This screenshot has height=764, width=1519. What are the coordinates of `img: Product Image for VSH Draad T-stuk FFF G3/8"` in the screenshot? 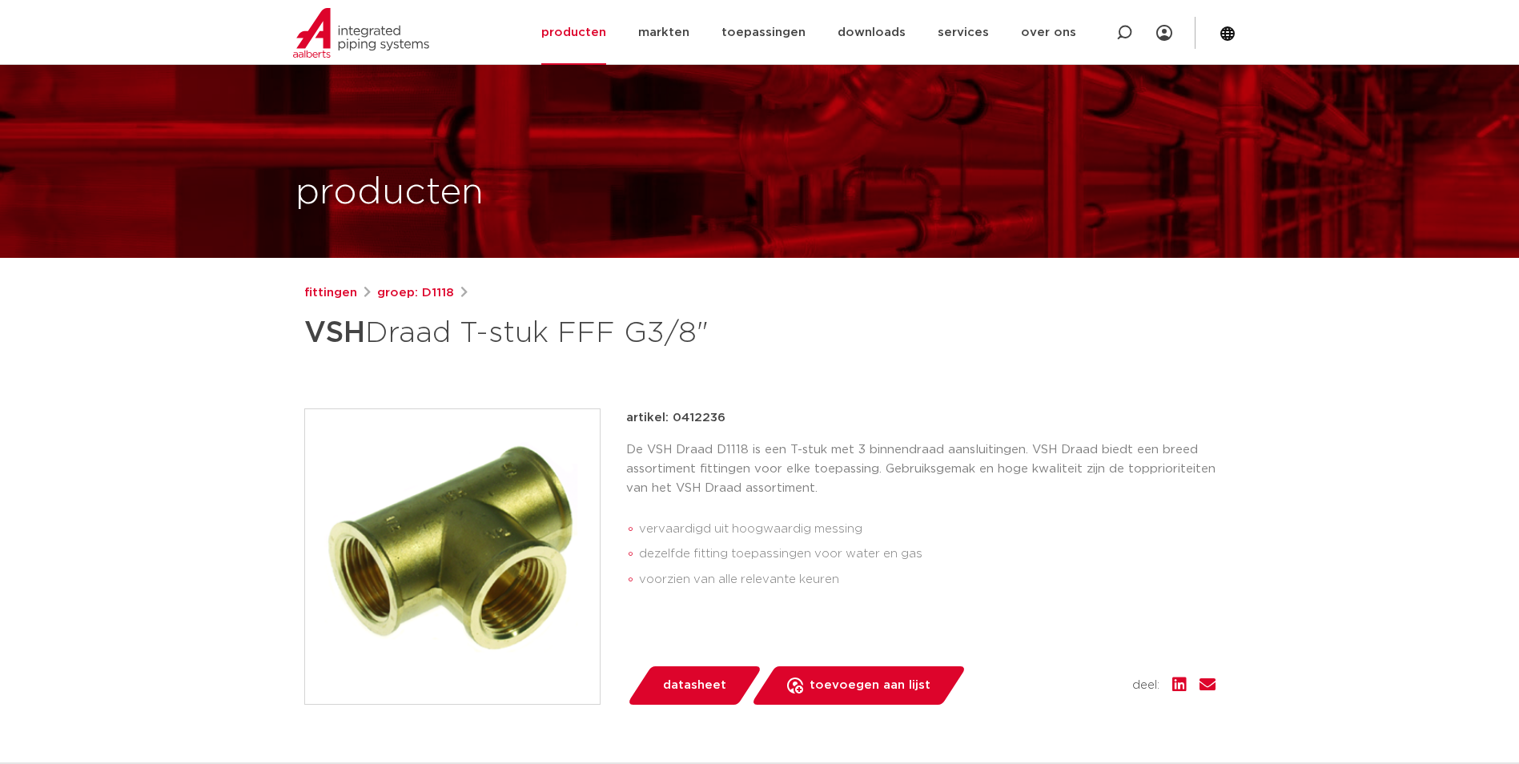 It's located at (452, 556).